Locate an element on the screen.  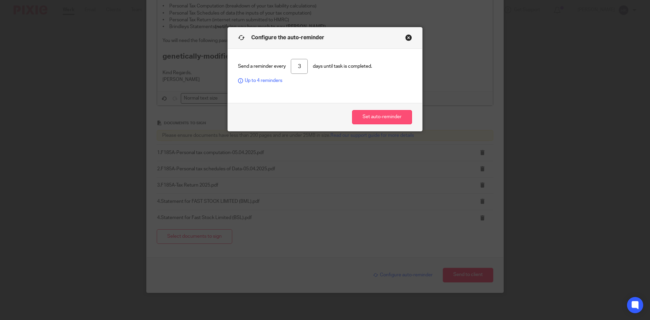
span: days until task is completed. is located at coordinates (342, 66).